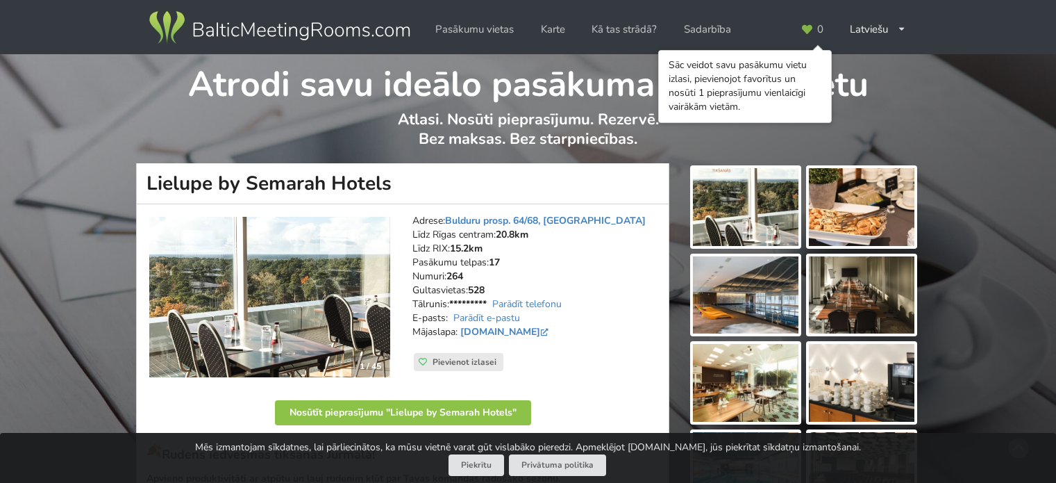 The image size is (1056, 483). What do you see at coordinates (455, 276) in the screenshot?
I see `strong: 264` at bounding box center [455, 276].